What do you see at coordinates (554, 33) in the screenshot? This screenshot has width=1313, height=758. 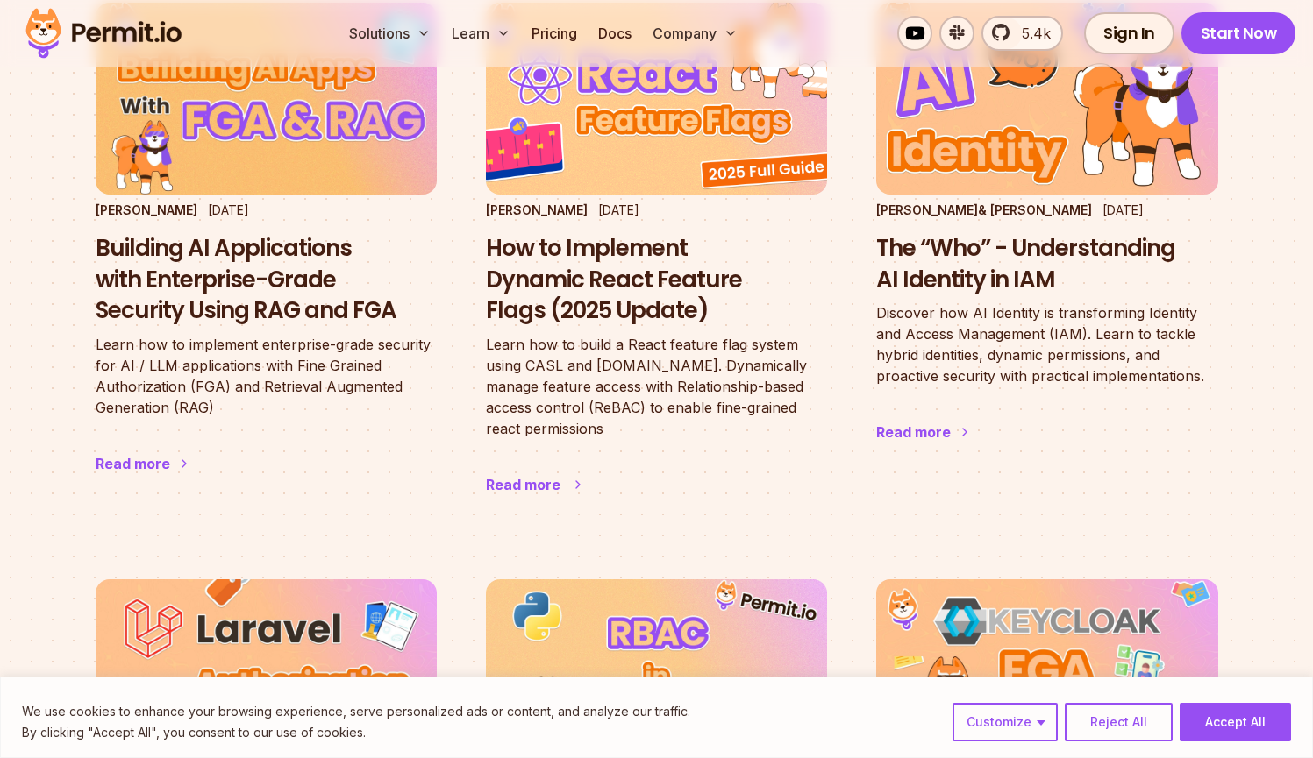 I see `a: Pricing` at bounding box center [554, 33].